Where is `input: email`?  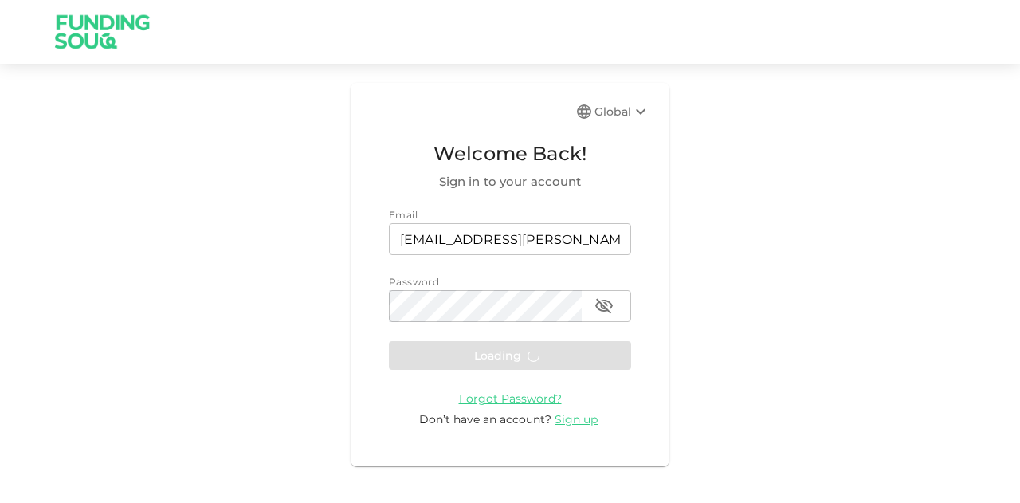 input: email is located at coordinates (510, 239).